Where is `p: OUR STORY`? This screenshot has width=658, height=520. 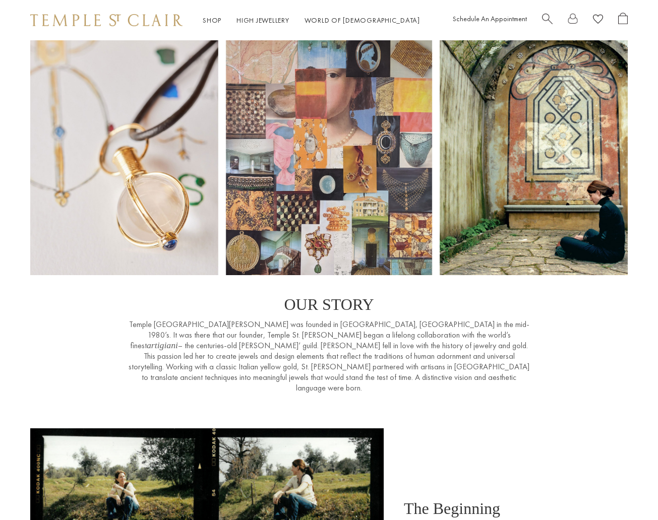 p: OUR STORY is located at coordinates (329, 305).